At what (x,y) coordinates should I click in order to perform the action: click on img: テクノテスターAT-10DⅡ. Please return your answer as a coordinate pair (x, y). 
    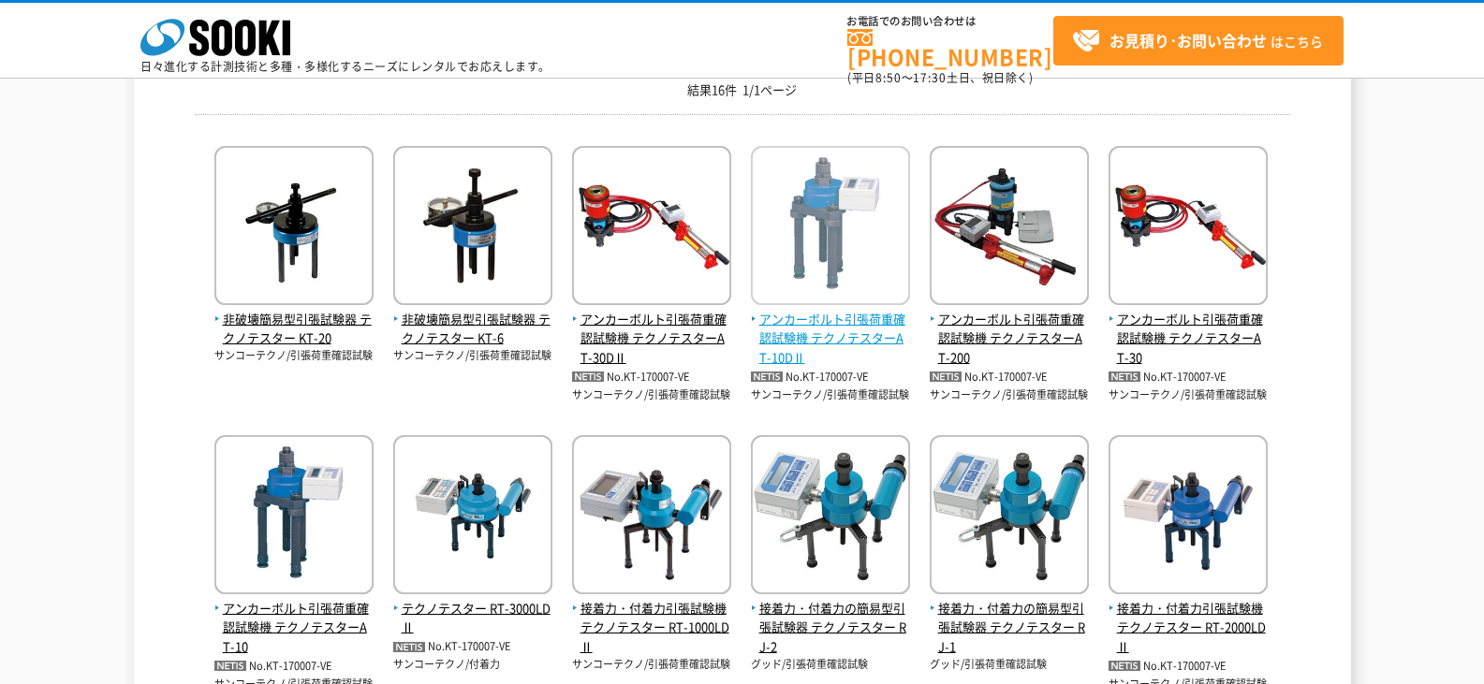
    Looking at the image, I should click on (830, 228).